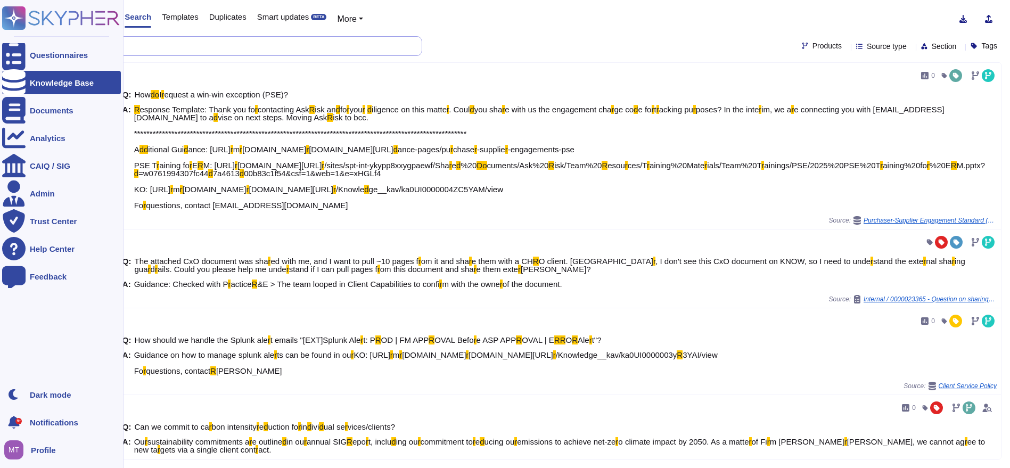 This screenshot has height=468, width=1010. What do you see at coordinates (283, 109) in the screenshot?
I see `span: contacting Ask` at bounding box center [283, 109].